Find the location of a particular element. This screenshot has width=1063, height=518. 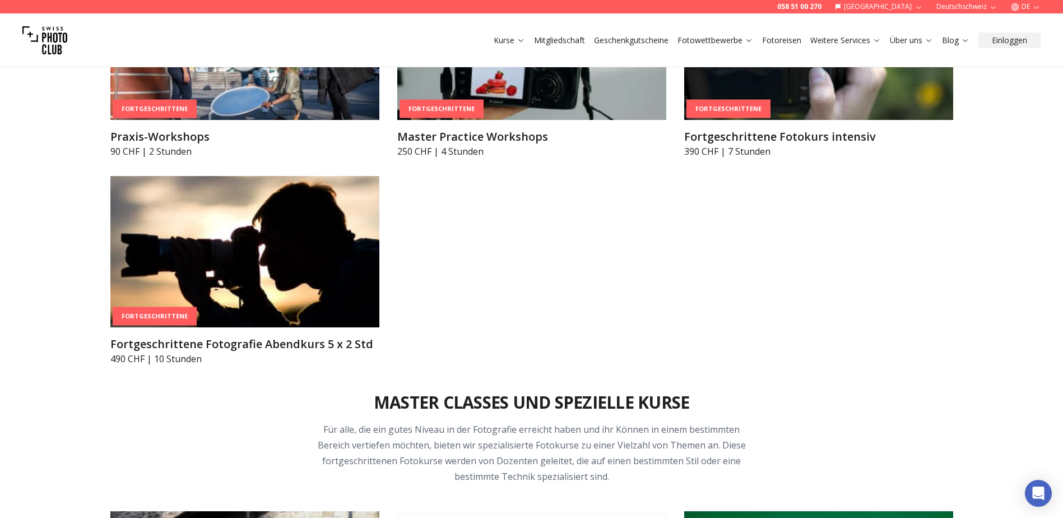

a: Fotoreisen is located at coordinates (781, 40).